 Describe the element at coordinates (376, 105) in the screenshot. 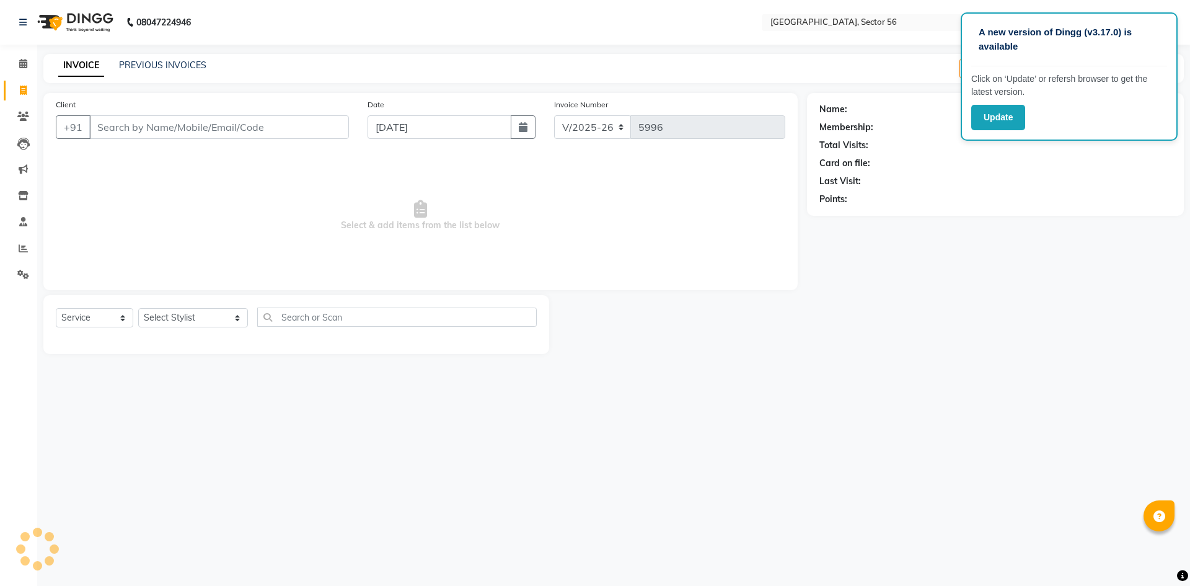

I see `label: Date` at that location.